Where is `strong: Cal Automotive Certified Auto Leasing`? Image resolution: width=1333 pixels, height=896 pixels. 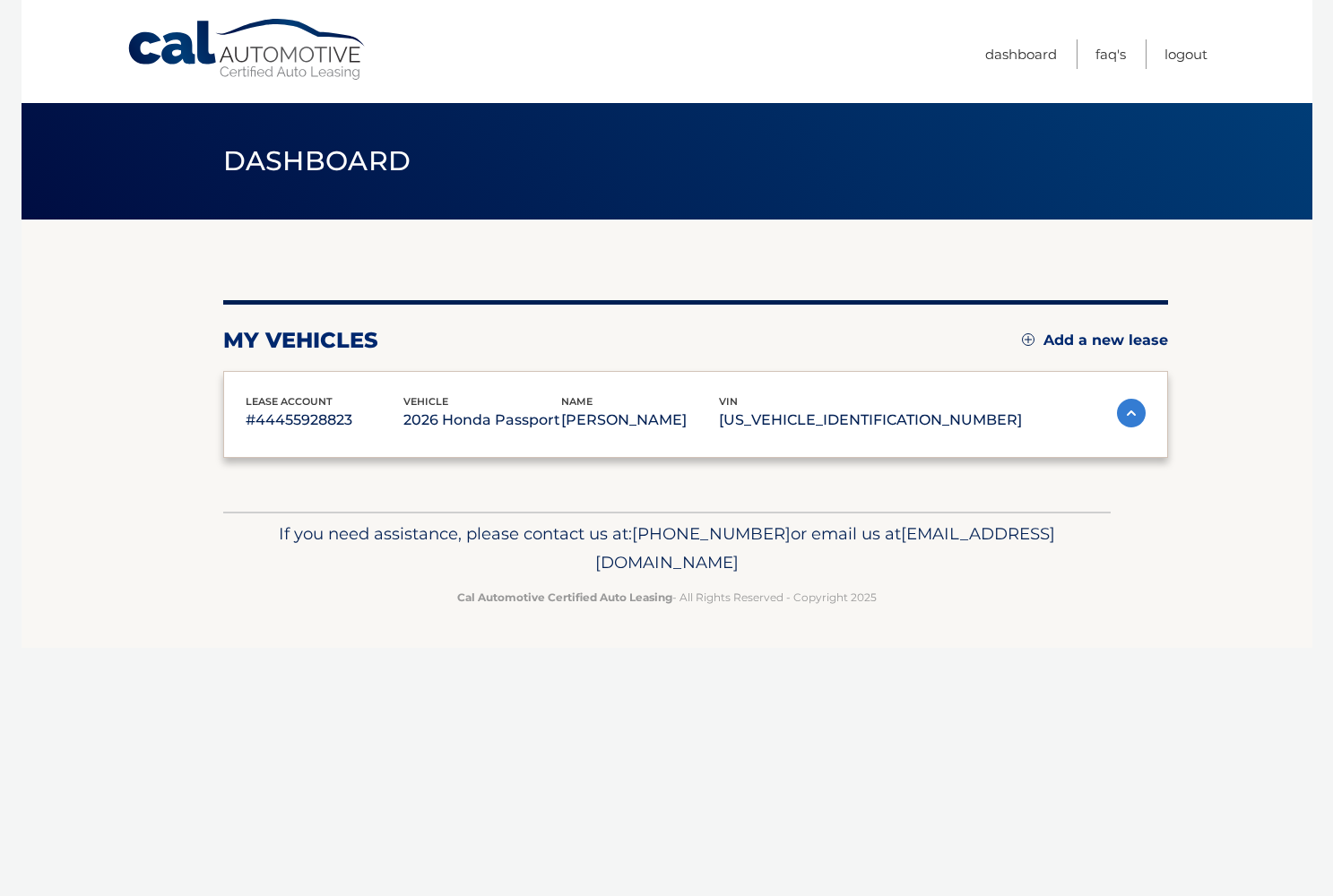 strong: Cal Automotive Certified Auto Leasing is located at coordinates (565, 597).